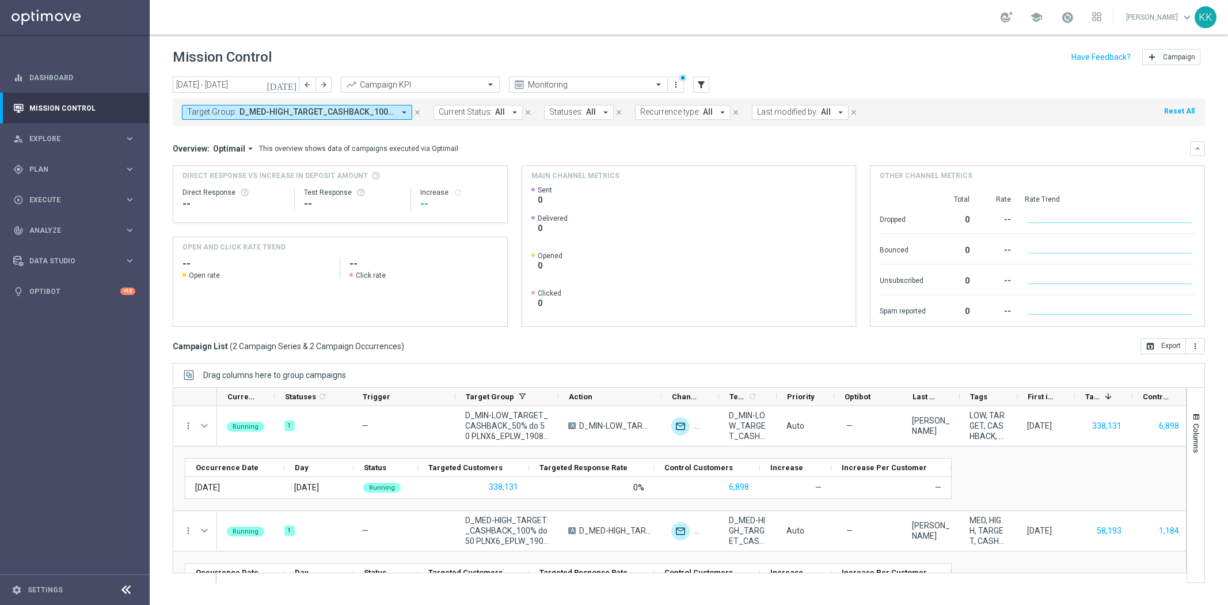  What do you see at coordinates (549, 293) in the screenshot?
I see `span: Clicked` at bounding box center [549, 293].